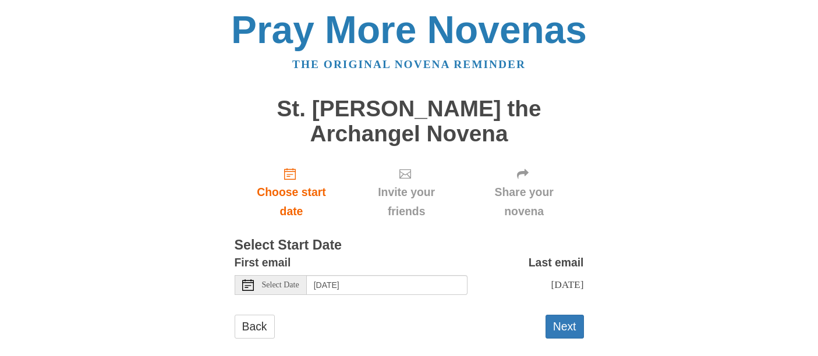 The width and height of the screenshot is (818, 356). Describe the element at coordinates (292, 192) in the screenshot. I see `a: Choose start date` at that location.